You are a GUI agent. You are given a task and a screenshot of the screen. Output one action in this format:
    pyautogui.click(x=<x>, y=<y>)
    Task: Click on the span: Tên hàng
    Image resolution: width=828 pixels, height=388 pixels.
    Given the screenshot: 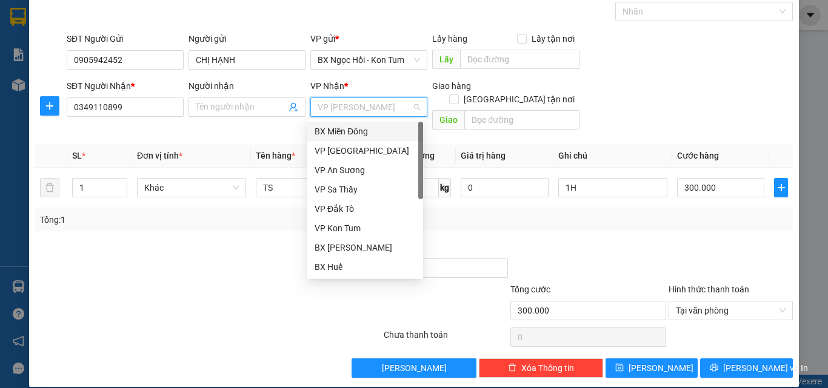 What is the action you would take?
    pyautogui.click(x=275, y=156)
    